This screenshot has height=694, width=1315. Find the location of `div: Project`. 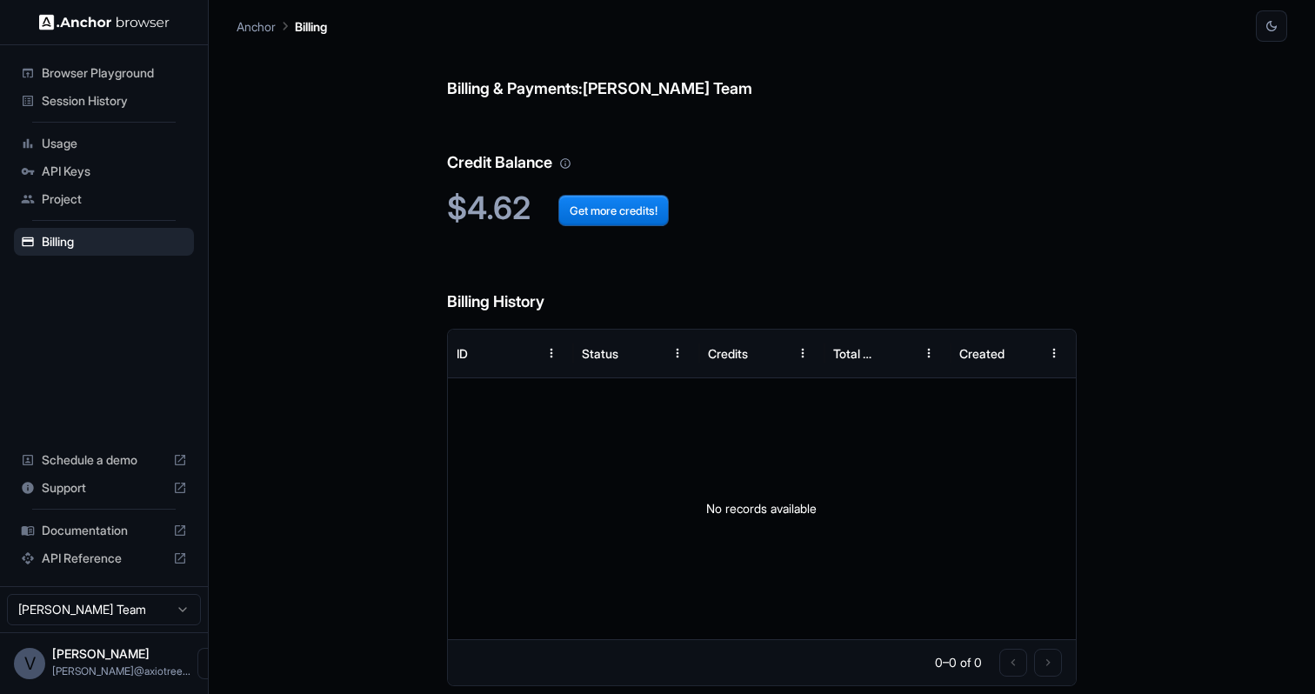

div: Project is located at coordinates (104, 199).